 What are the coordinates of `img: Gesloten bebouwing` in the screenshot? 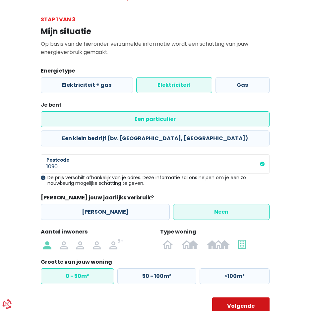 It's located at (218, 244).